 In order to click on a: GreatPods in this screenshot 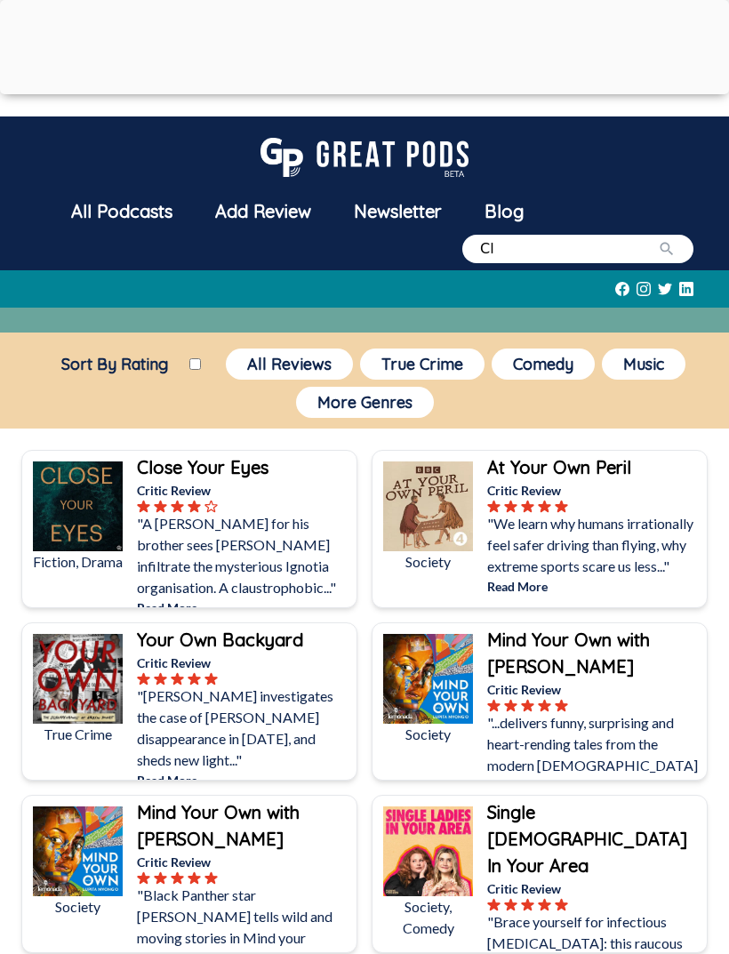, I will do `click(364, 157)`.